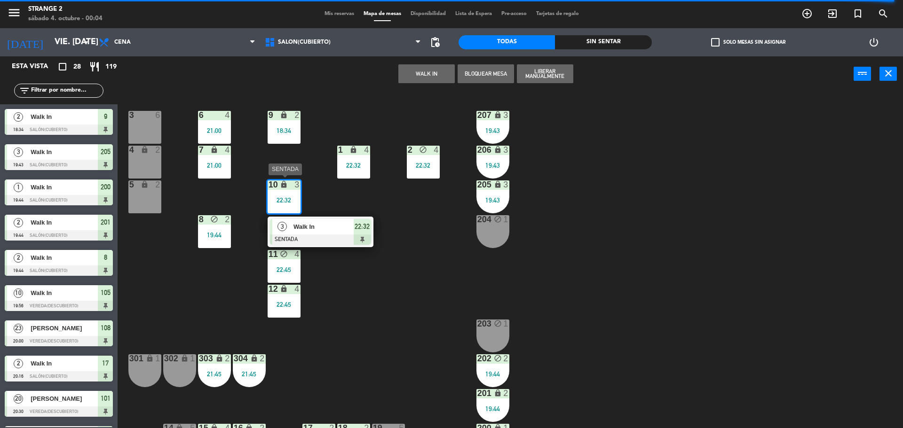  What do you see at coordinates (129, 359) in the screenshot?
I see `div: 301` at bounding box center [129, 359].